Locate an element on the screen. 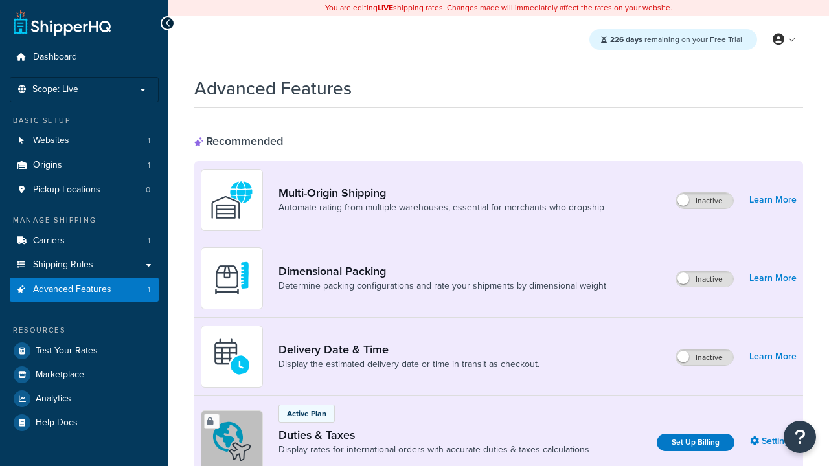 The width and height of the screenshot is (829, 466). strong: 226 days is located at coordinates (626, 39).